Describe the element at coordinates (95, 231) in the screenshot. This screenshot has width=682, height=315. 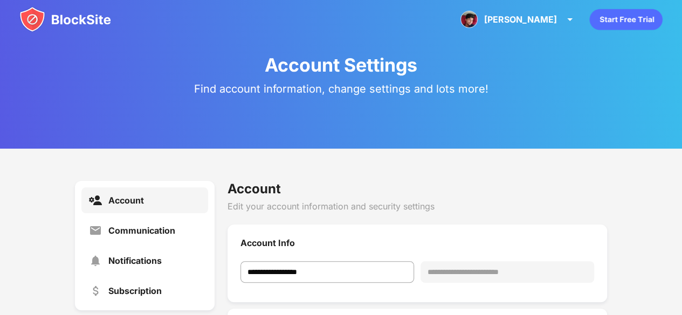
I see `img: settings-communication.svg` at that location.